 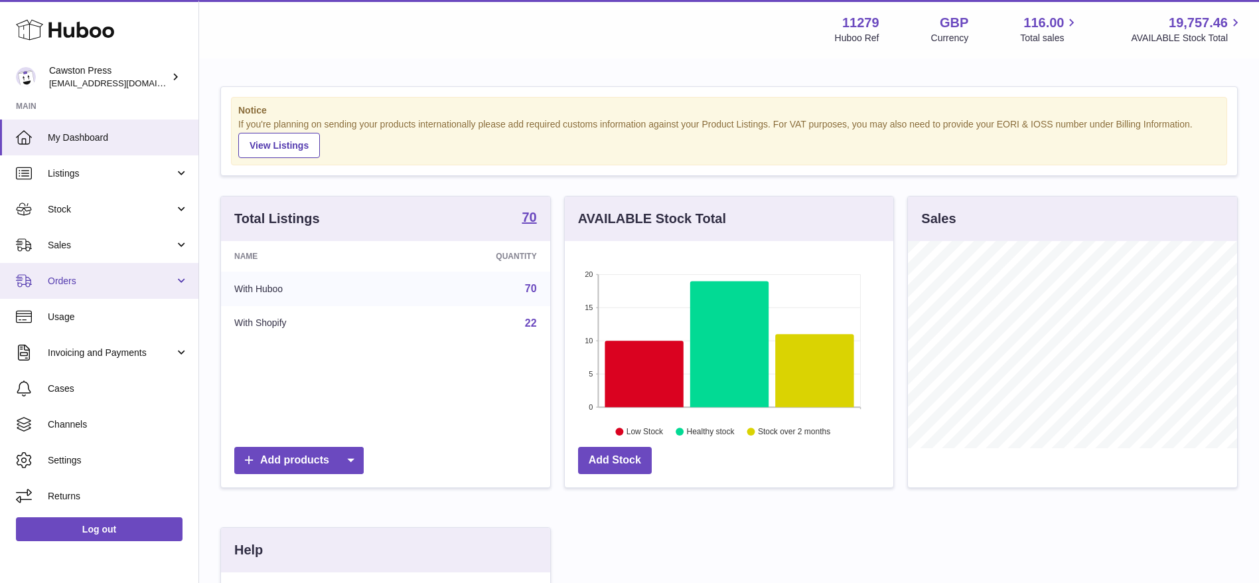 I want to click on strong: 70, so click(x=529, y=217).